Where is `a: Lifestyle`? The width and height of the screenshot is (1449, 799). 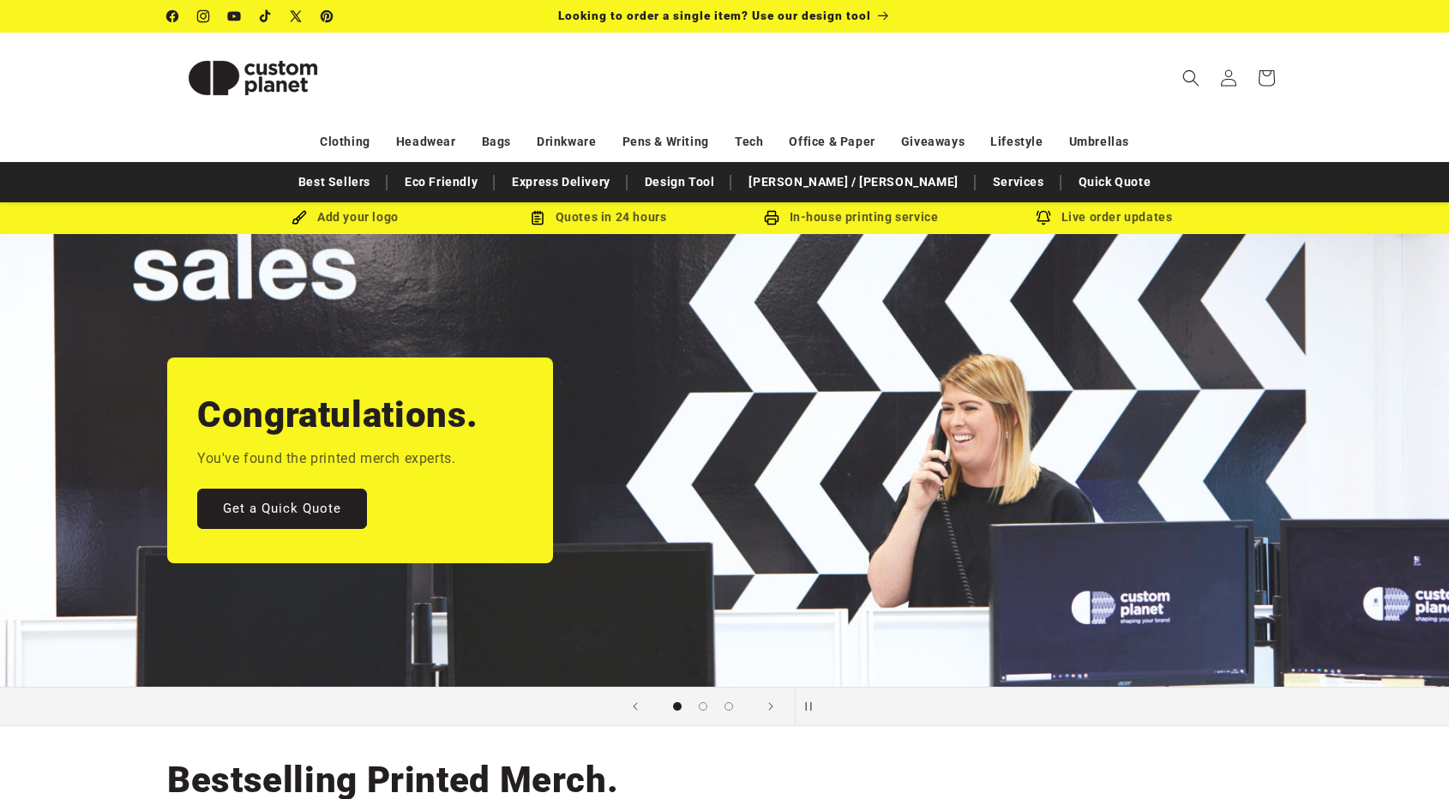
a: Lifestyle is located at coordinates (1016, 141).